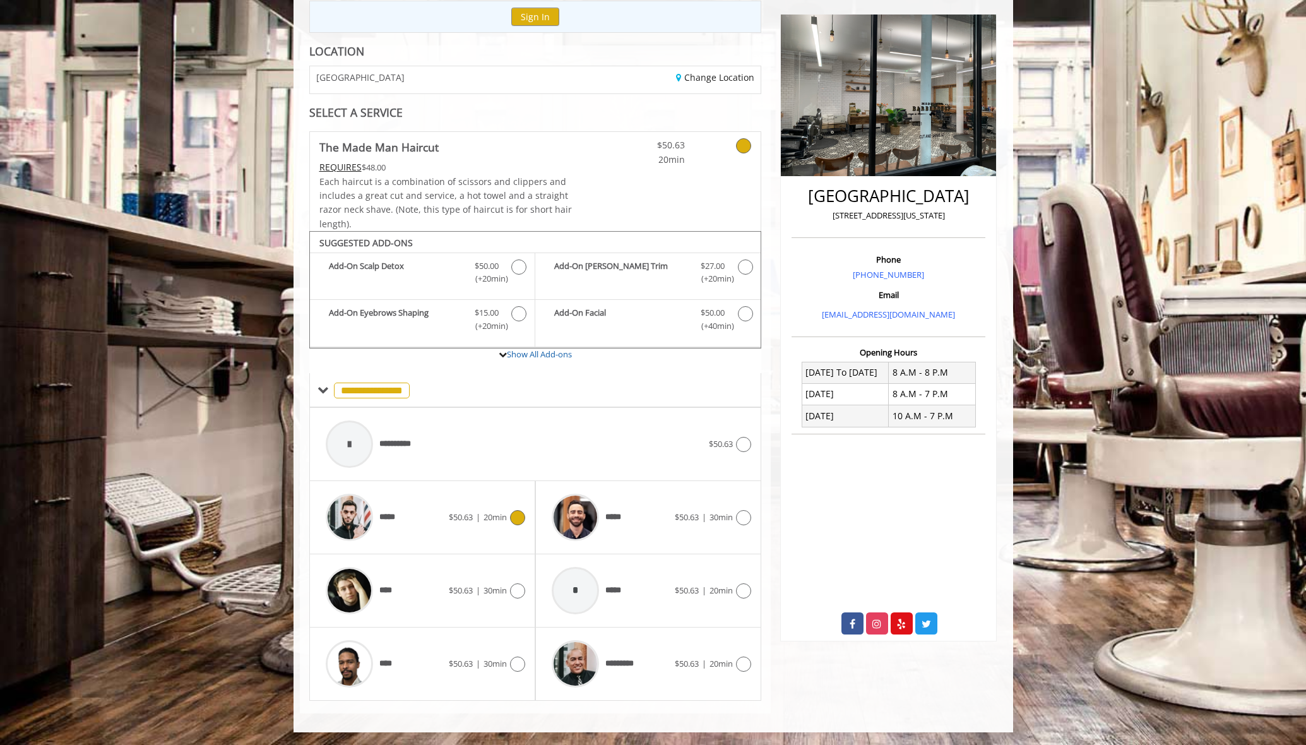  I want to click on a: Show All Add-ons, so click(539, 354).